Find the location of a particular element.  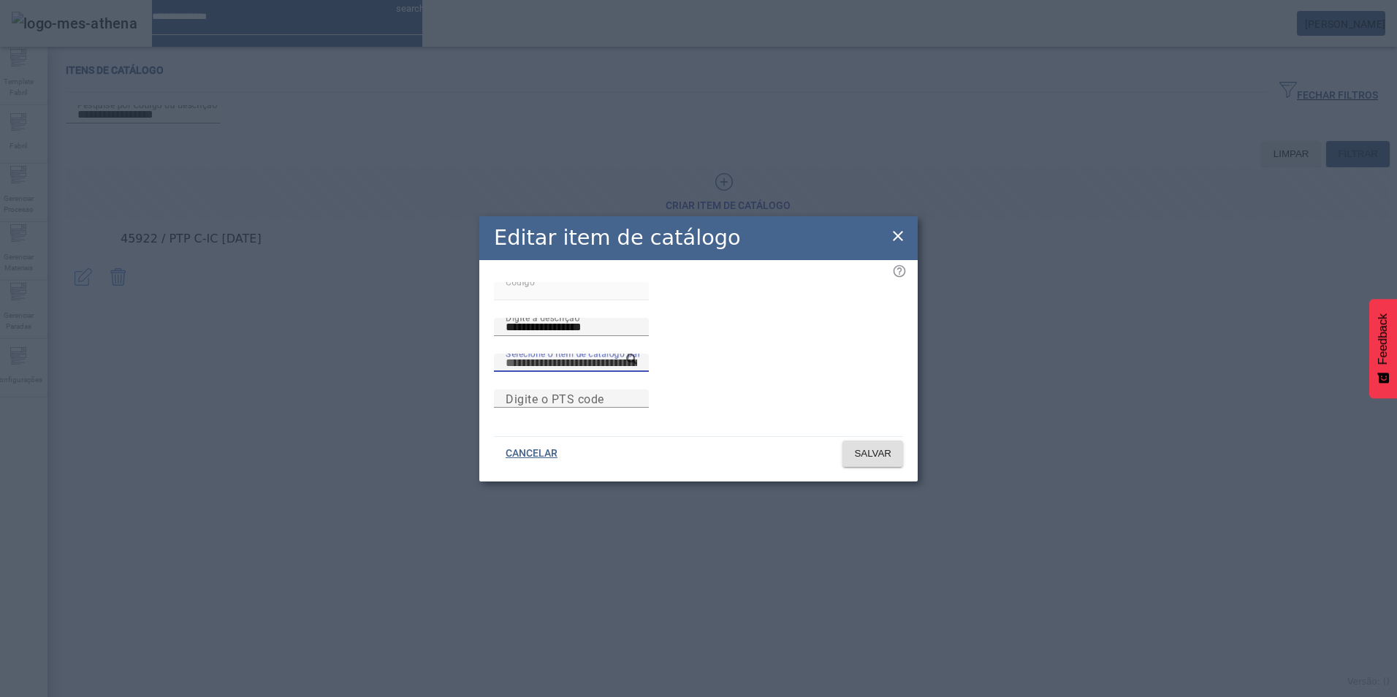

input: Number is located at coordinates (571, 363).